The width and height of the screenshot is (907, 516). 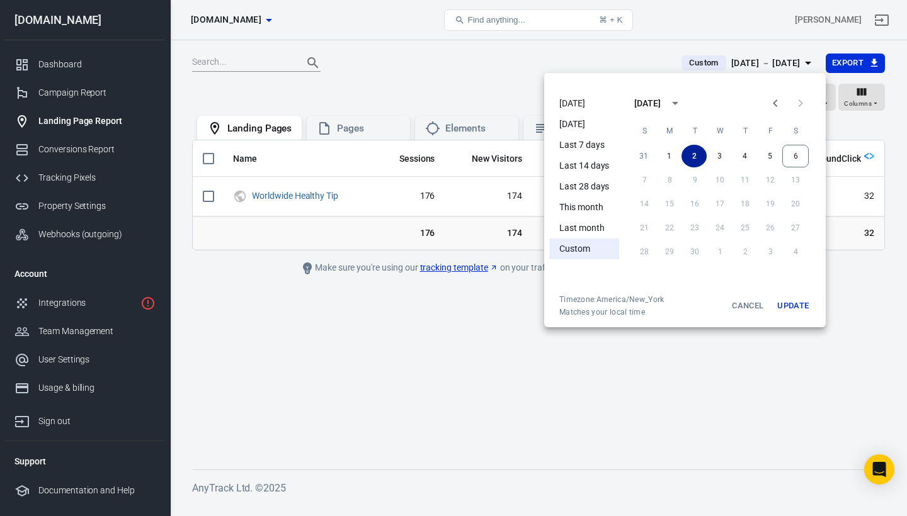 I want to click on li: Custom, so click(x=584, y=249).